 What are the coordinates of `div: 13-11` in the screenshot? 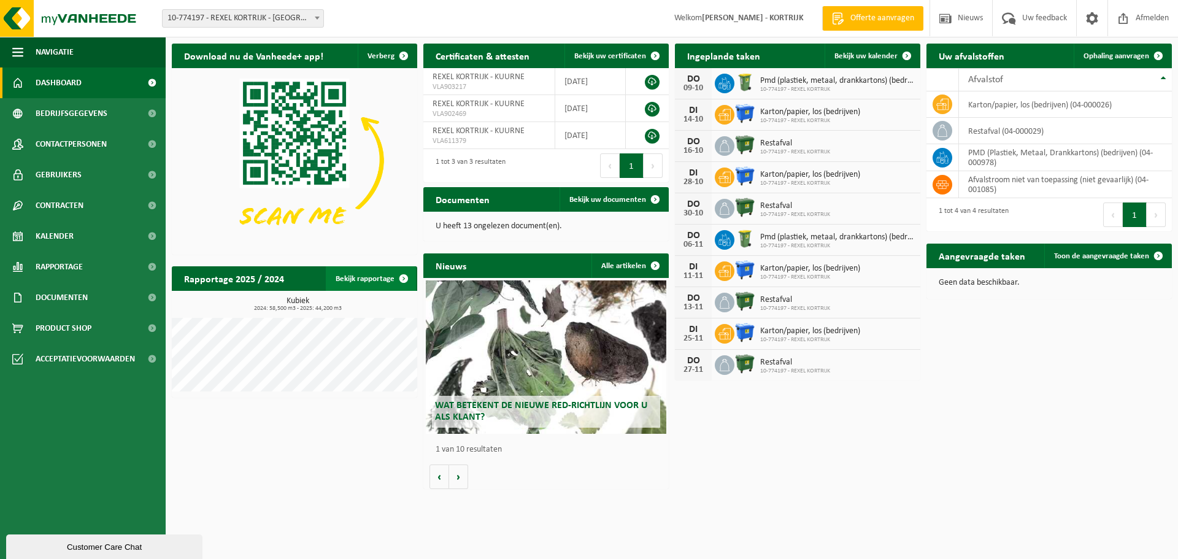 It's located at (693, 307).